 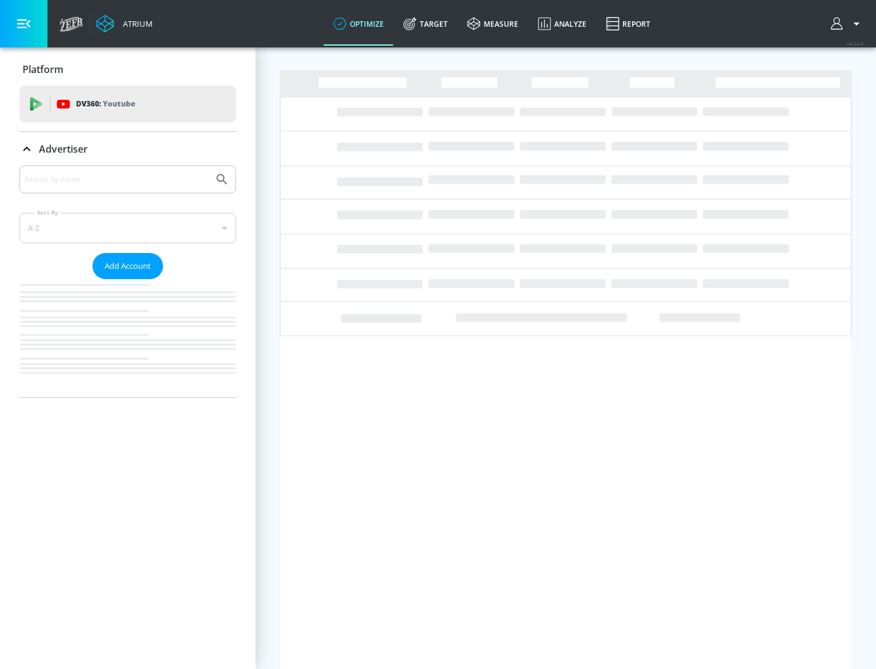 I want to click on div: A-Z, so click(x=128, y=228).